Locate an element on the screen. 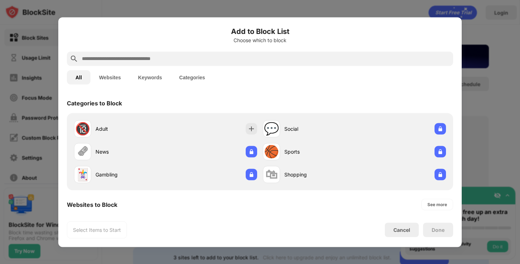 The height and width of the screenshot is (264, 520). button: Websites is located at coordinates (110, 77).